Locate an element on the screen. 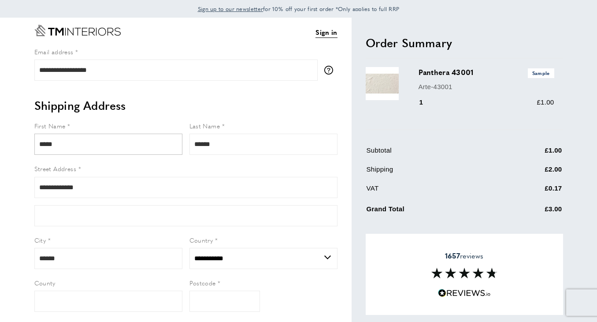  button: More information is located at coordinates (331, 70).